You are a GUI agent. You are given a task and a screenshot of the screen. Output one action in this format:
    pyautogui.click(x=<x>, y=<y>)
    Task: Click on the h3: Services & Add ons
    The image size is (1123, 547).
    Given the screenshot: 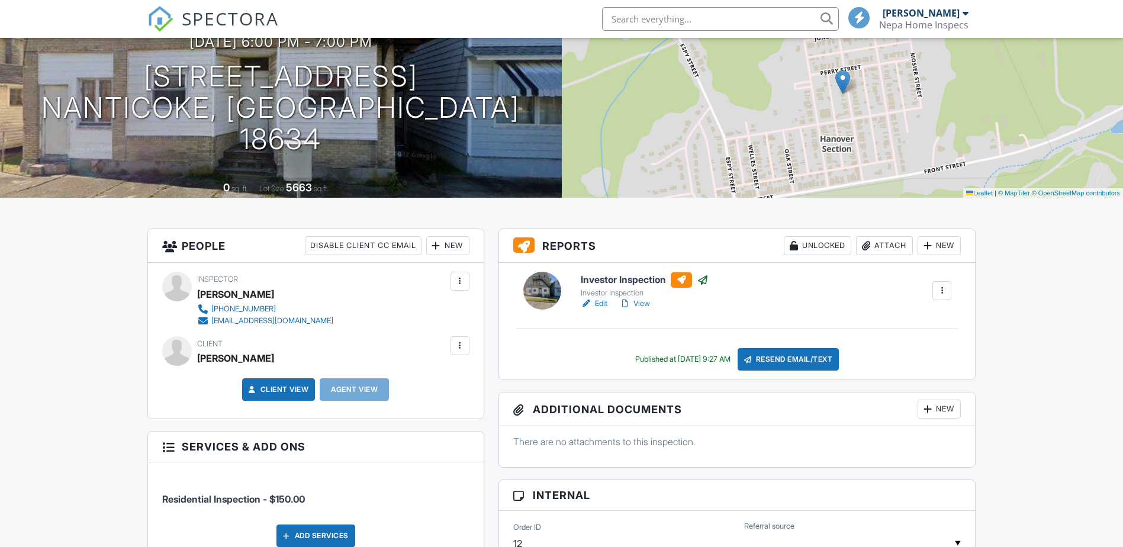 What is the action you would take?
    pyautogui.click(x=316, y=447)
    